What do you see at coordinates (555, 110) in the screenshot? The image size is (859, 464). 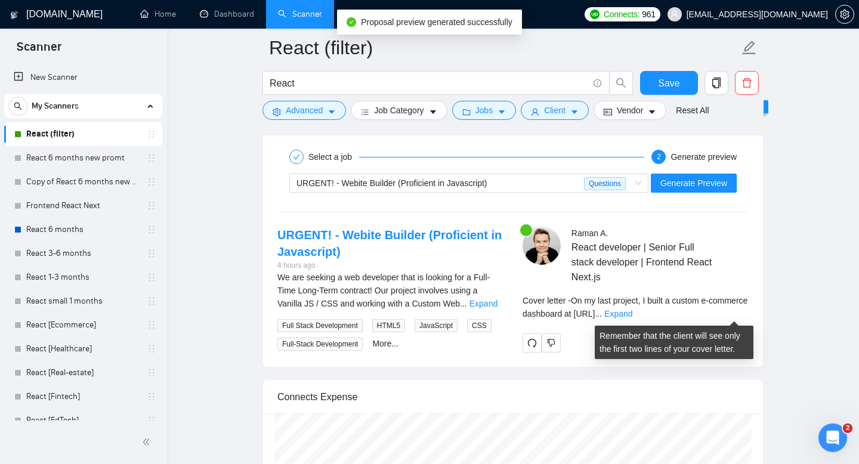 I see `span: Client` at bounding box center [555, 110].